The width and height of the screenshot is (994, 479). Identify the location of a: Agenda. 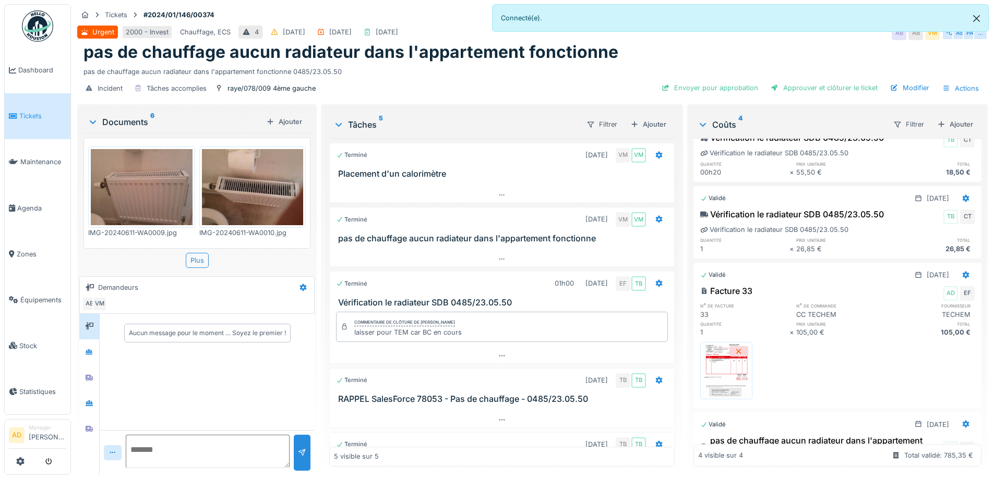
(38, 208).